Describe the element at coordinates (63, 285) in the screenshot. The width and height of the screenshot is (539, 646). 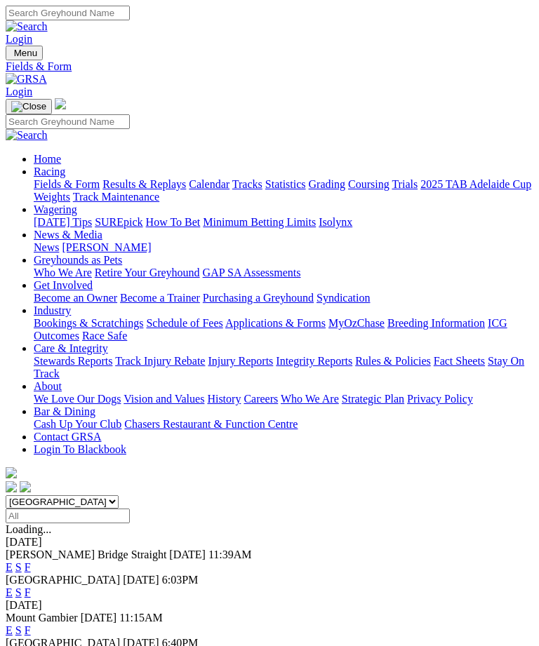
I see `a: Get Involved` at that location.